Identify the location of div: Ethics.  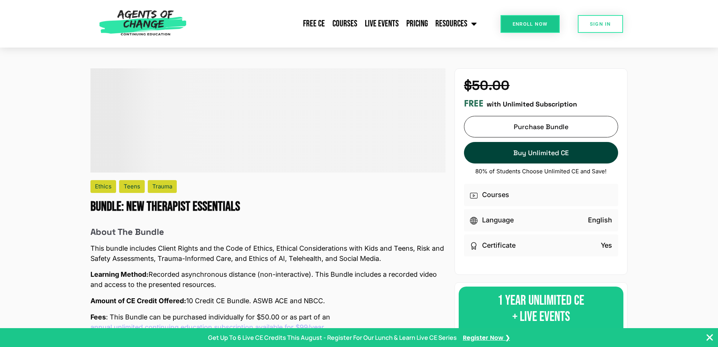
(103, 186).